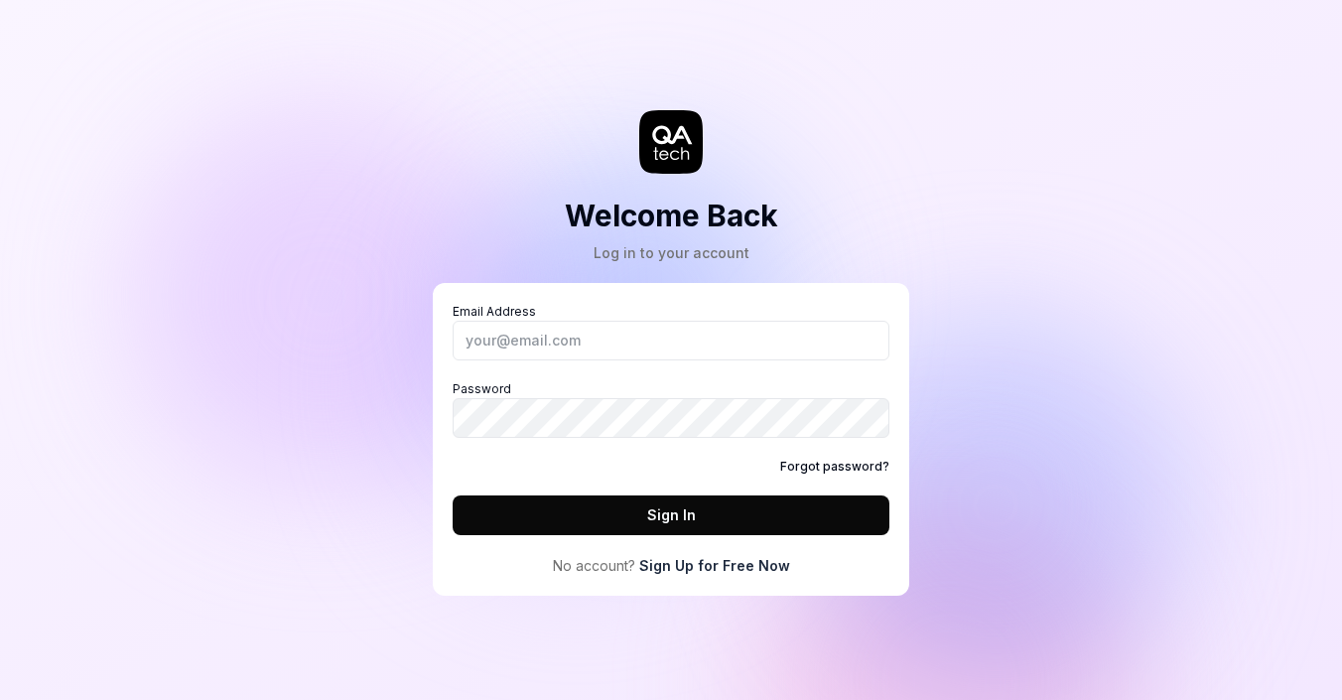  What do you see at coordinates (715, 565) in the screenshot?
I see `a: Sign Up for Free Now` at bounding box center [715, 565].